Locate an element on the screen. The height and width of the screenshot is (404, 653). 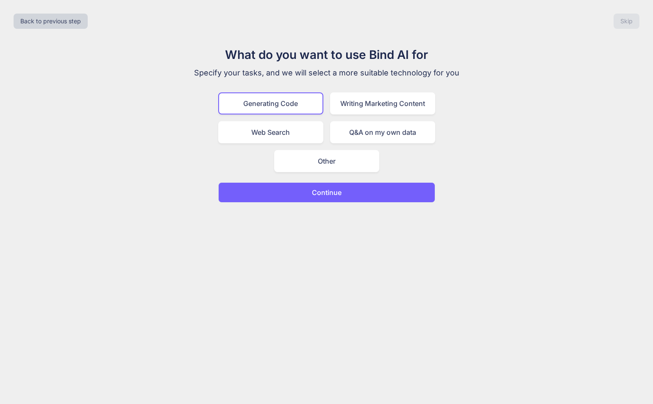
div: Web Search is located at coordinates (271, 132).